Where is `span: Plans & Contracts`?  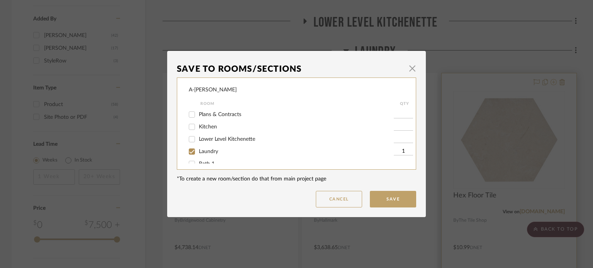 span: Plans & Contracts is located at coordinates (220, 115).